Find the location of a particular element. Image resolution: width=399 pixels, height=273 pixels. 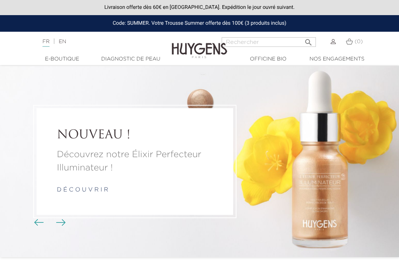

a: EN is located at coordinates (62, 42).